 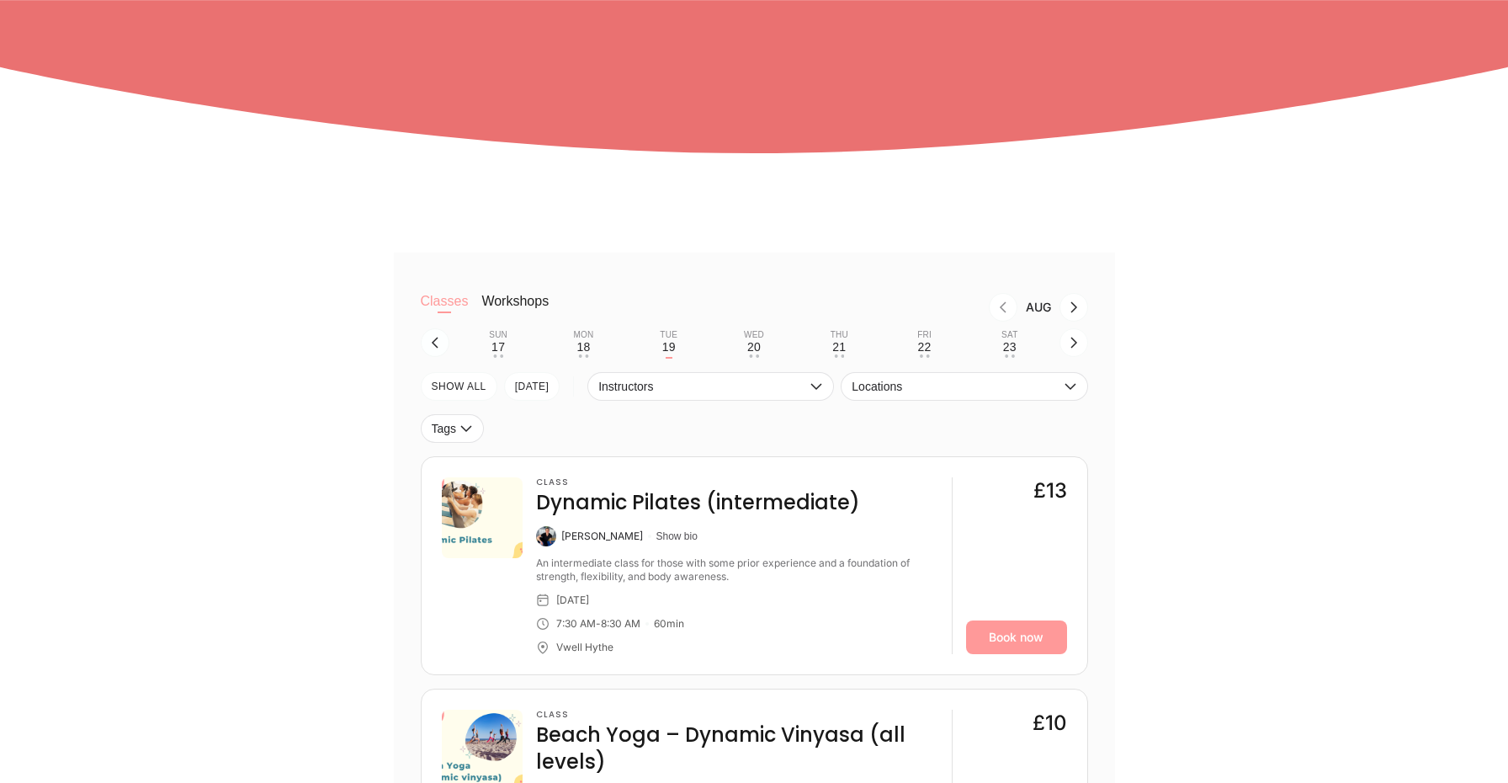 I want to click on button: SHOW All, so click(x=459, y=386).